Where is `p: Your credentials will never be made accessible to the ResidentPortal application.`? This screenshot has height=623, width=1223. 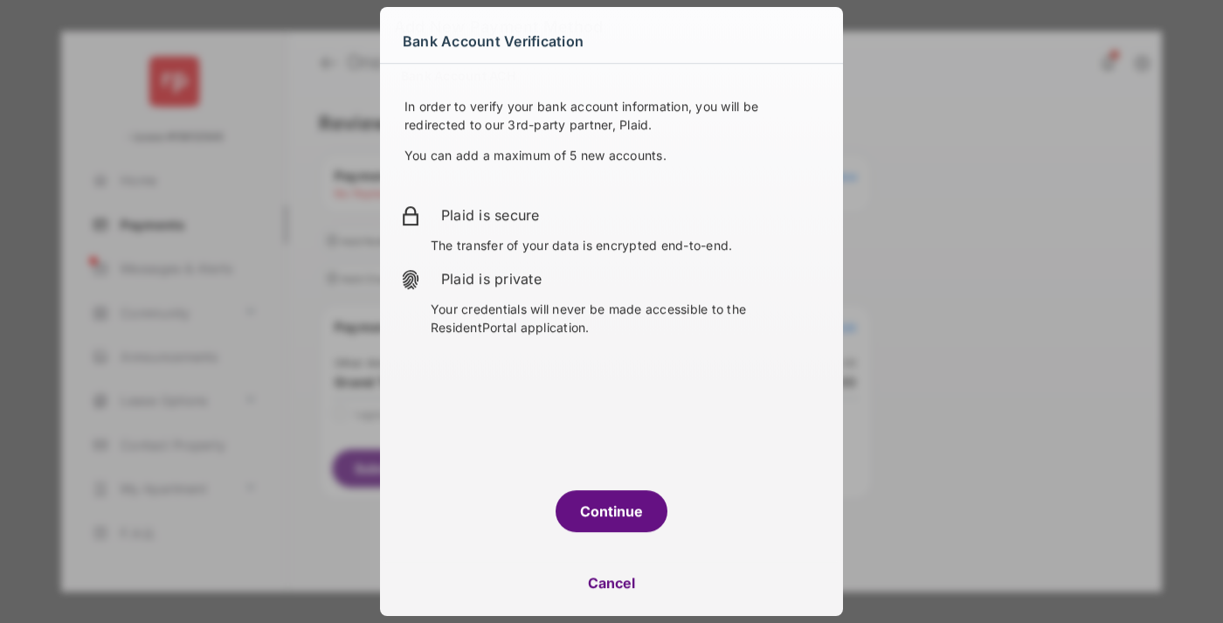 p: Your credentials will never be made accessible to the ResidentPortal application. is located at coordinates (626, 318).